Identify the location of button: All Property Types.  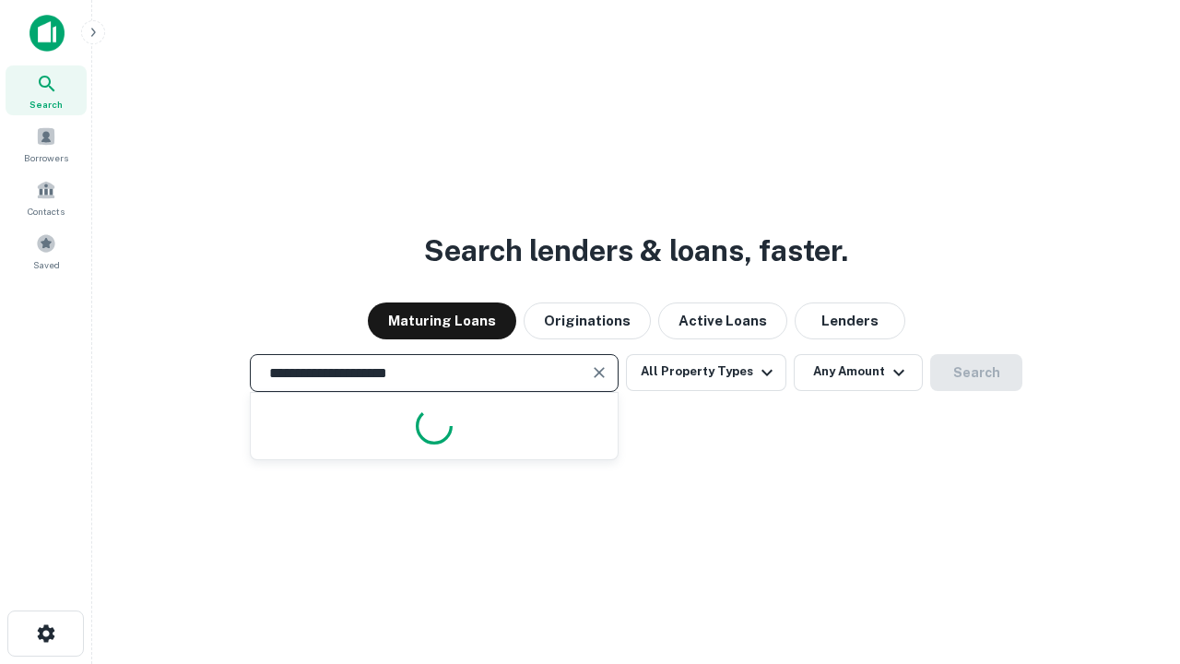
(706, 372).